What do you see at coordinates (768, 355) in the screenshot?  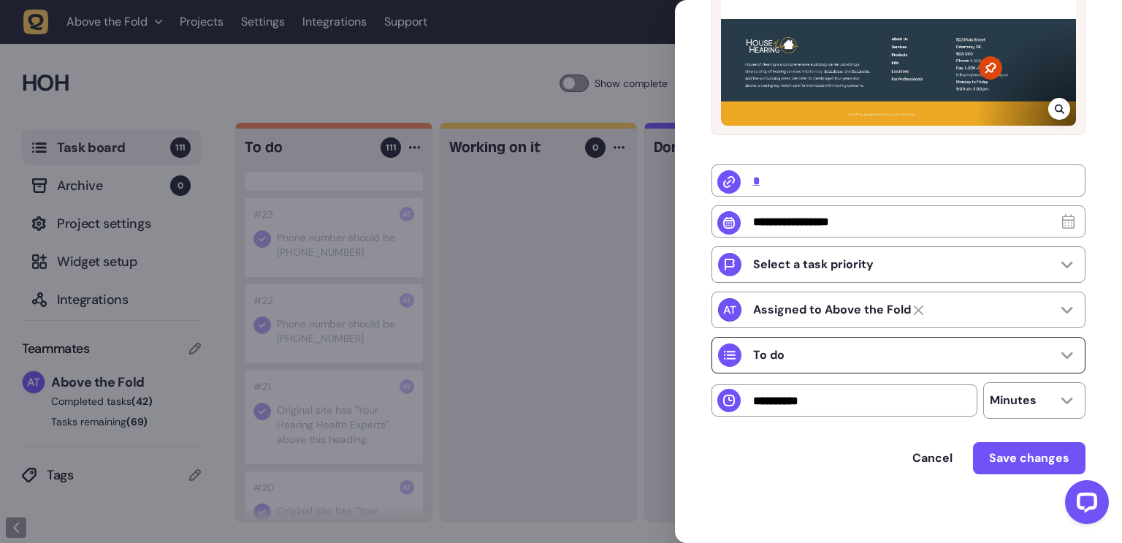 I see `p: To do` at bounding box center [768, 355].